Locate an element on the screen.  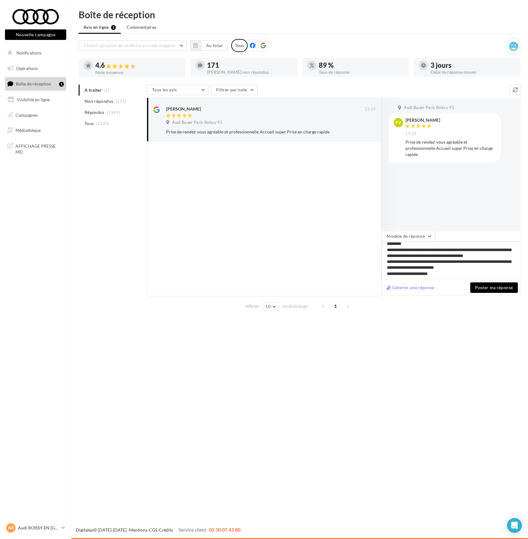
a: Opérations is located at coordinates (36, 68).